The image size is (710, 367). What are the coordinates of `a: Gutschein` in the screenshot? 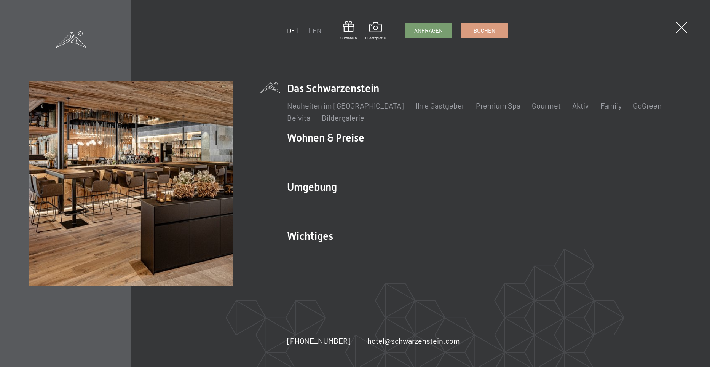 It's located at (348, 30).